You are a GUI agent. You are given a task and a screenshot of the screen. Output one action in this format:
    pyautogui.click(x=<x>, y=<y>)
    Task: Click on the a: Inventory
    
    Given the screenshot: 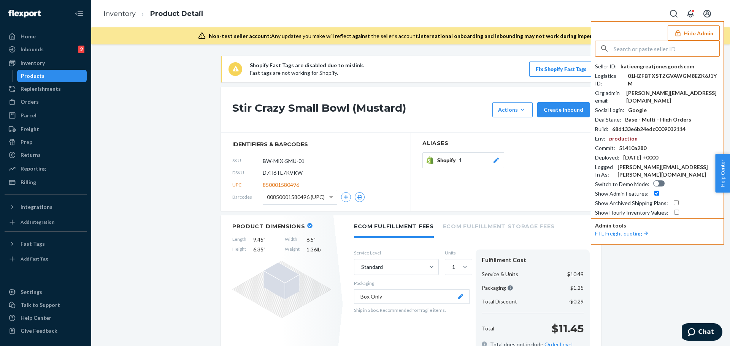 What is the action you would take?
    pyautogui.click(x=46, y=63)
    